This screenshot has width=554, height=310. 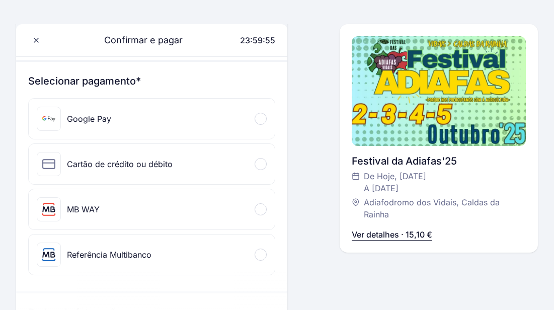 What do you see at coordinates (137, 40) in the screenshot?
I see `span: Confirmar e pagar` at bounding box center [137, 40].